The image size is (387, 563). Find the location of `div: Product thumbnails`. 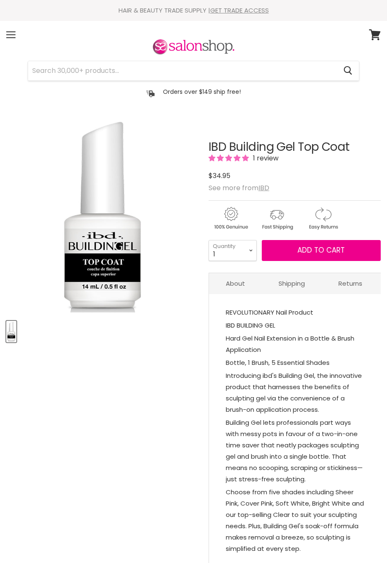

div: Product thumbnails is located at coordinates (103, 330).